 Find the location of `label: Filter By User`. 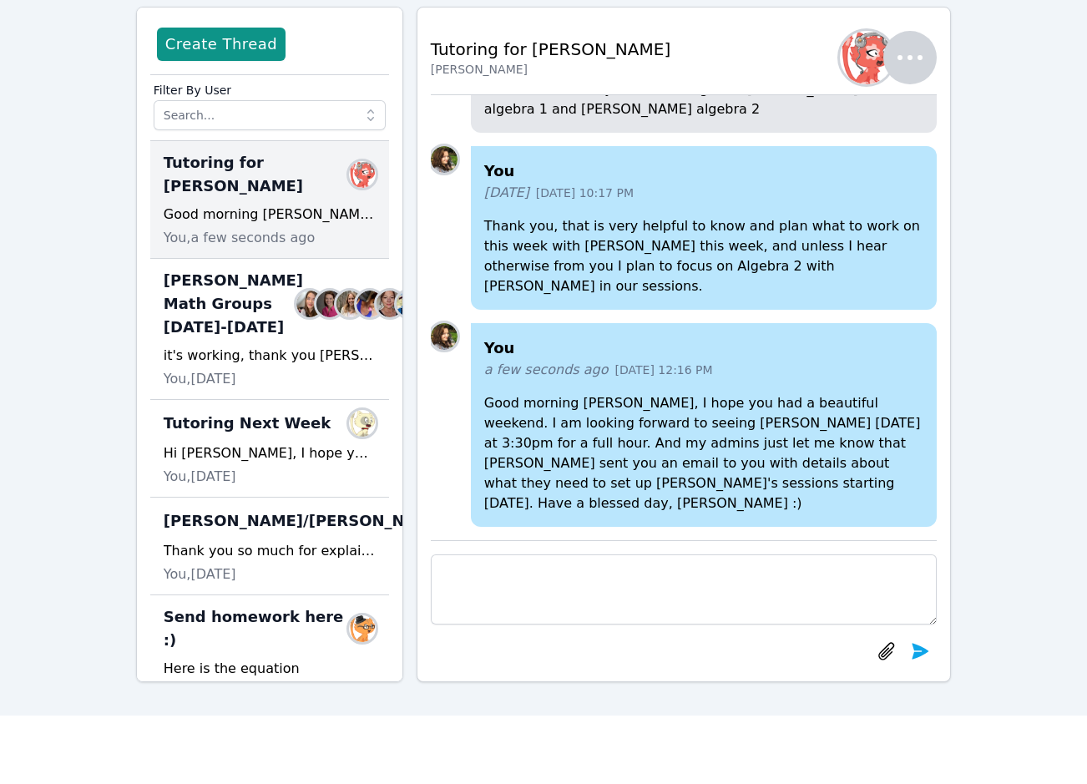

label: Filter By User is located at coordinates (270, 88).